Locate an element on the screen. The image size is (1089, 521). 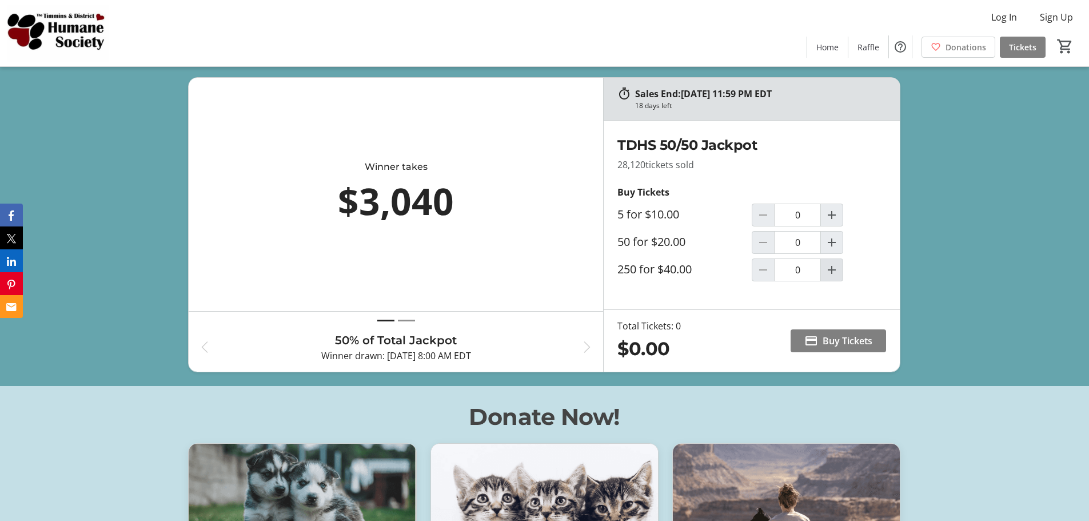
a: Tickets is located at coordinates (1023, 47).